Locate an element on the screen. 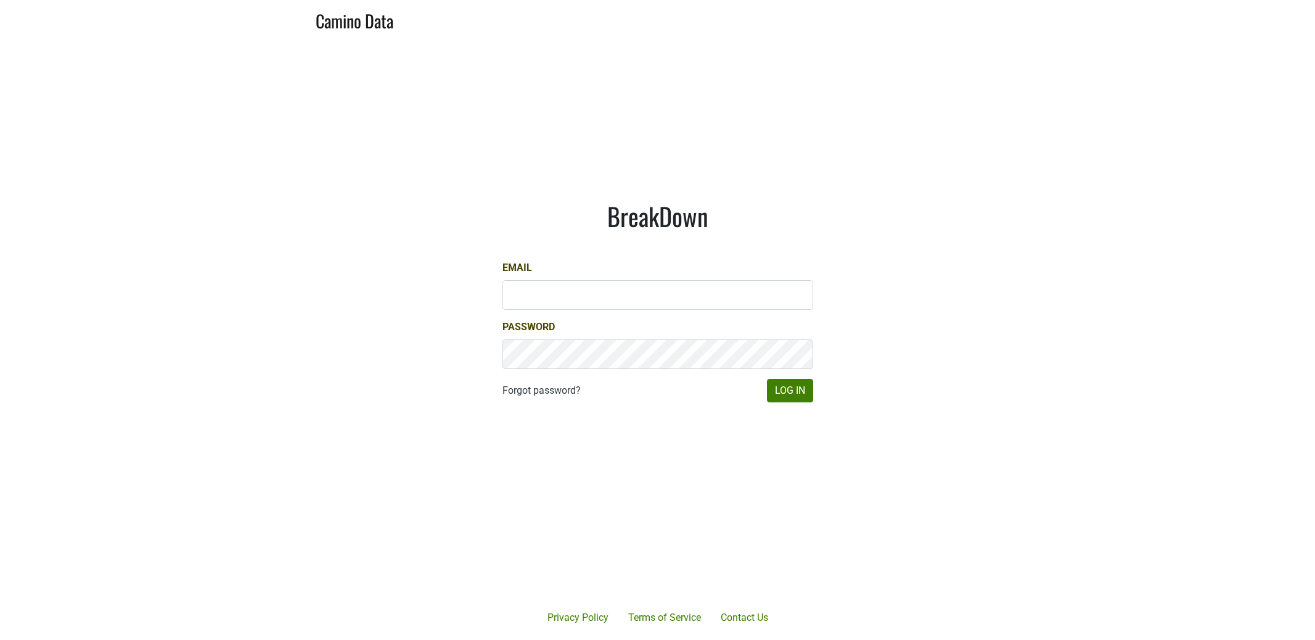 The image size is (1315, 640). h1: BreakDown is located at coordinates (658, 216).